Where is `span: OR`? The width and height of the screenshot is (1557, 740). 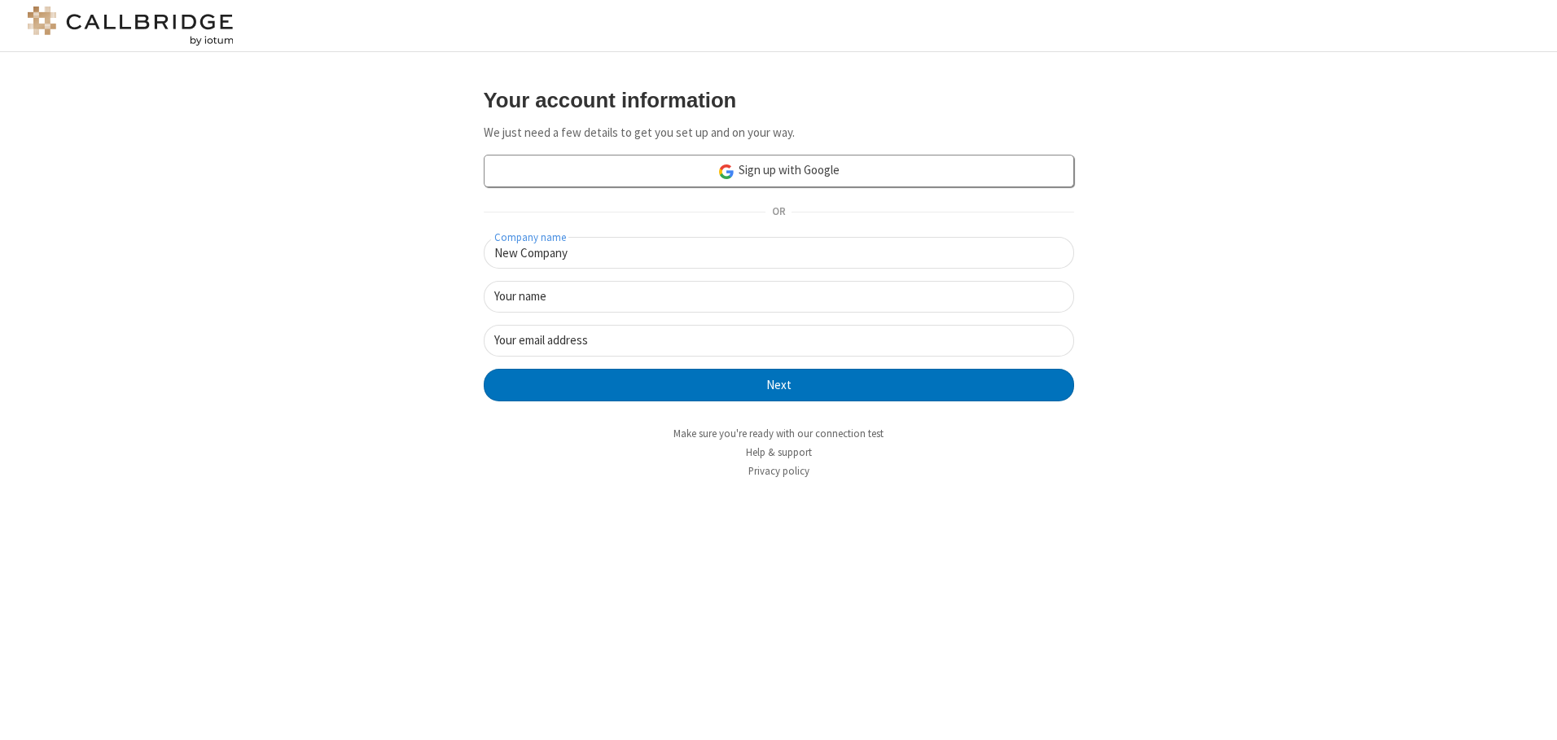 span: OR is located at coordinates (778, 212).